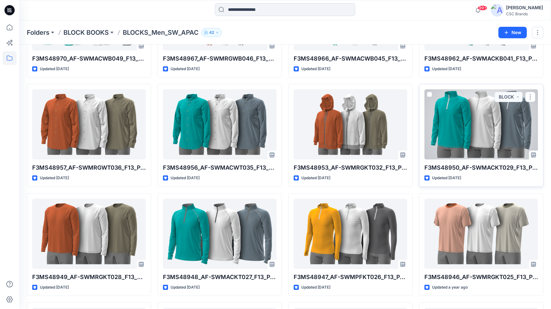  I want to click on p: F3MS48946_AF-SWMRGKT025_F13_PAREG_VFA, so click(481, 277).